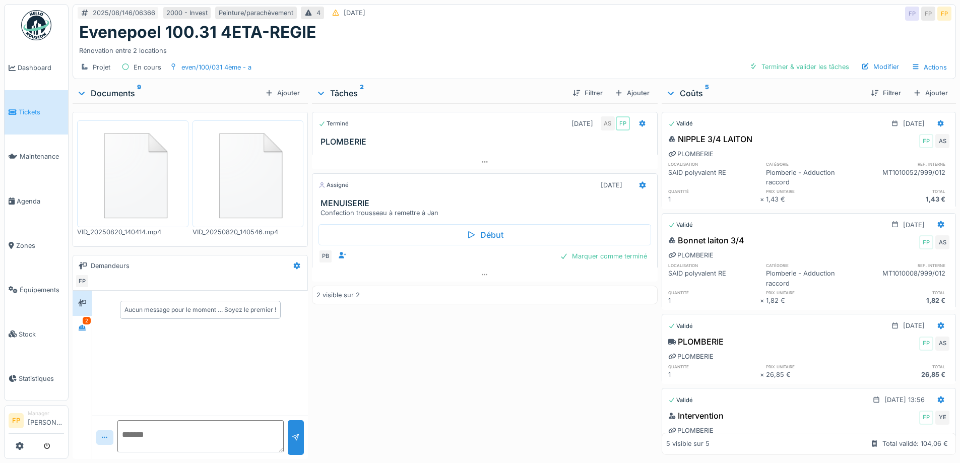 The width and height of the screenshot is (960, 463). Describe the element at coordinates (362, 93) in the screenshot. I see `sup: 2` at that location.